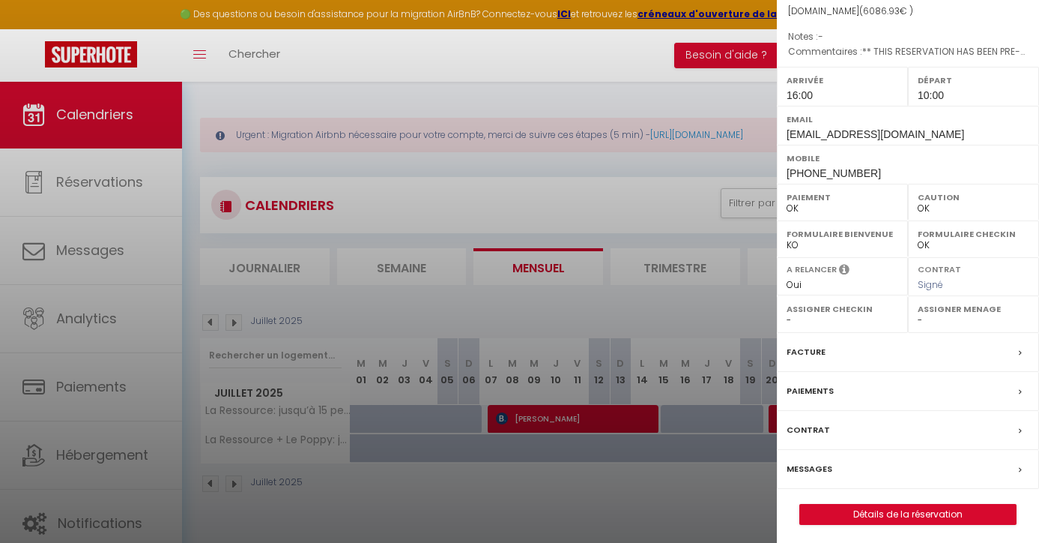 The image size is (1039, 543). Describe the element at coordinates (842, 234) in the screenshot. I see `label: Formulaire Bienvenue` at that location.